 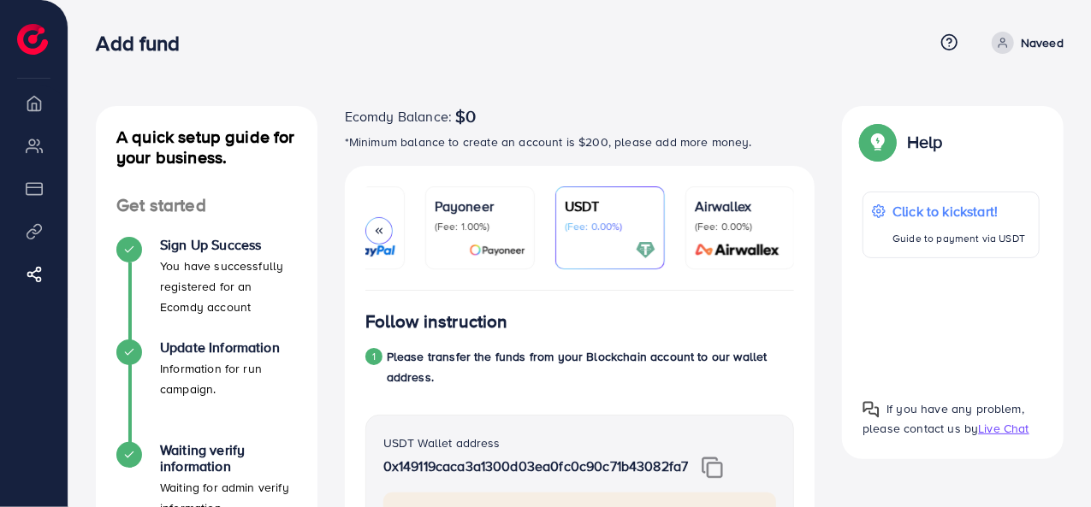 What do you see at coordinates (33, 39) in the screenshot?
I see `img: logo` at bounding box center [33, 39].